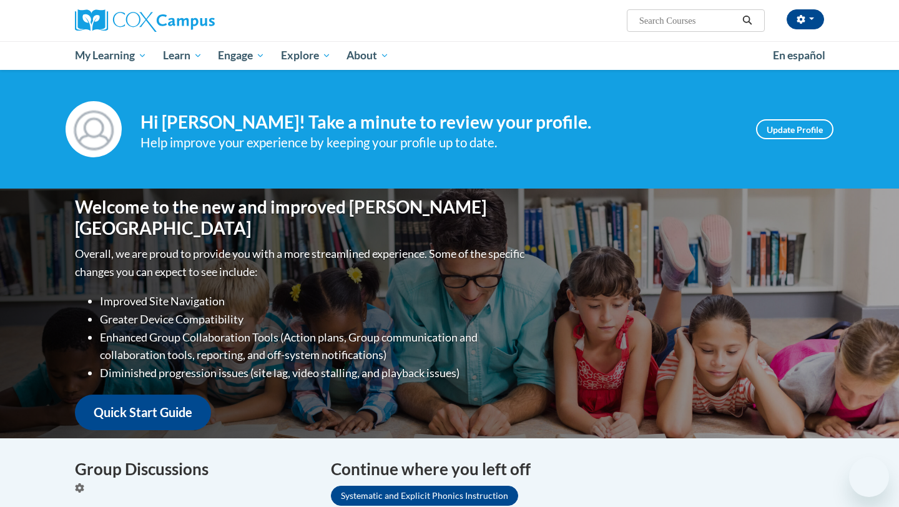 This screenshot has width=899, height=507. What do you see at coordinates (368, 56) in the screenshot?
I see `span: About` at bounding box center [368, 56].